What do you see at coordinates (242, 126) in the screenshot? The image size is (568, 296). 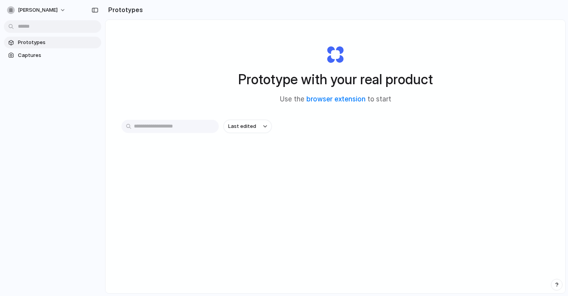 I see `span: Last edited` at bounding box center [242, 126].